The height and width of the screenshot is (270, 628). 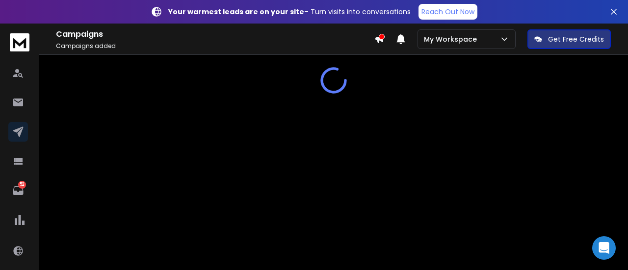 I want to click on p: – Turn visits into conversations, so click(x=289, y=12).